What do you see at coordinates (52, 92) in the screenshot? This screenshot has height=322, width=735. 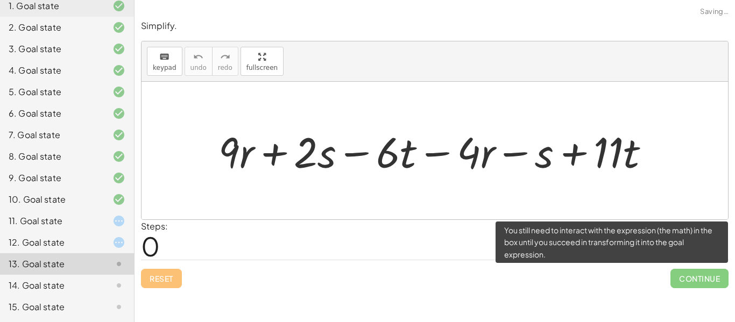 I see `div: 5. Goal state` at bounding box center [52, 92].